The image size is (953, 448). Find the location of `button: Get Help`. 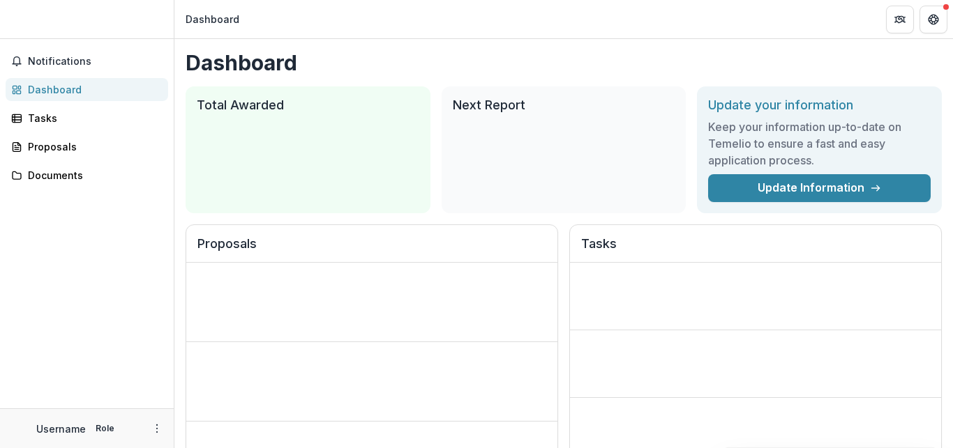

button: Get Help is located at coordinates (933, 20).